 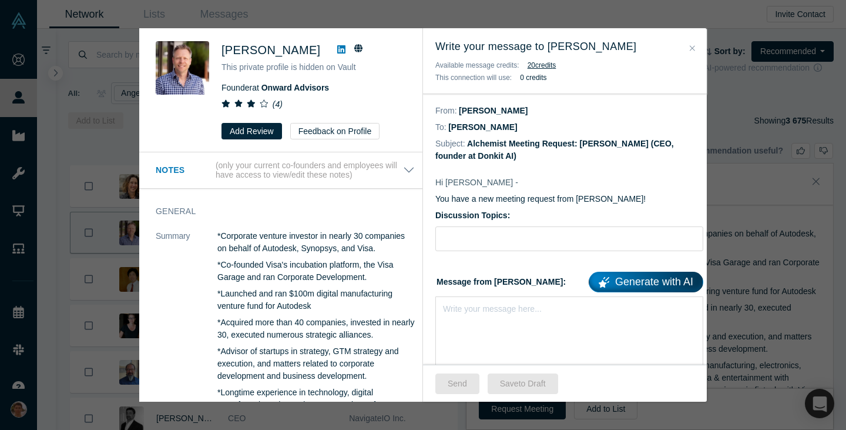 What do you see at coordinates (316, 242) in the screenshot?
I see `p: *Corporate venture investor in nearly 30 companies on behalf of Autodesk, Synopsys, and Visa.` at bounding box center [316, 242].